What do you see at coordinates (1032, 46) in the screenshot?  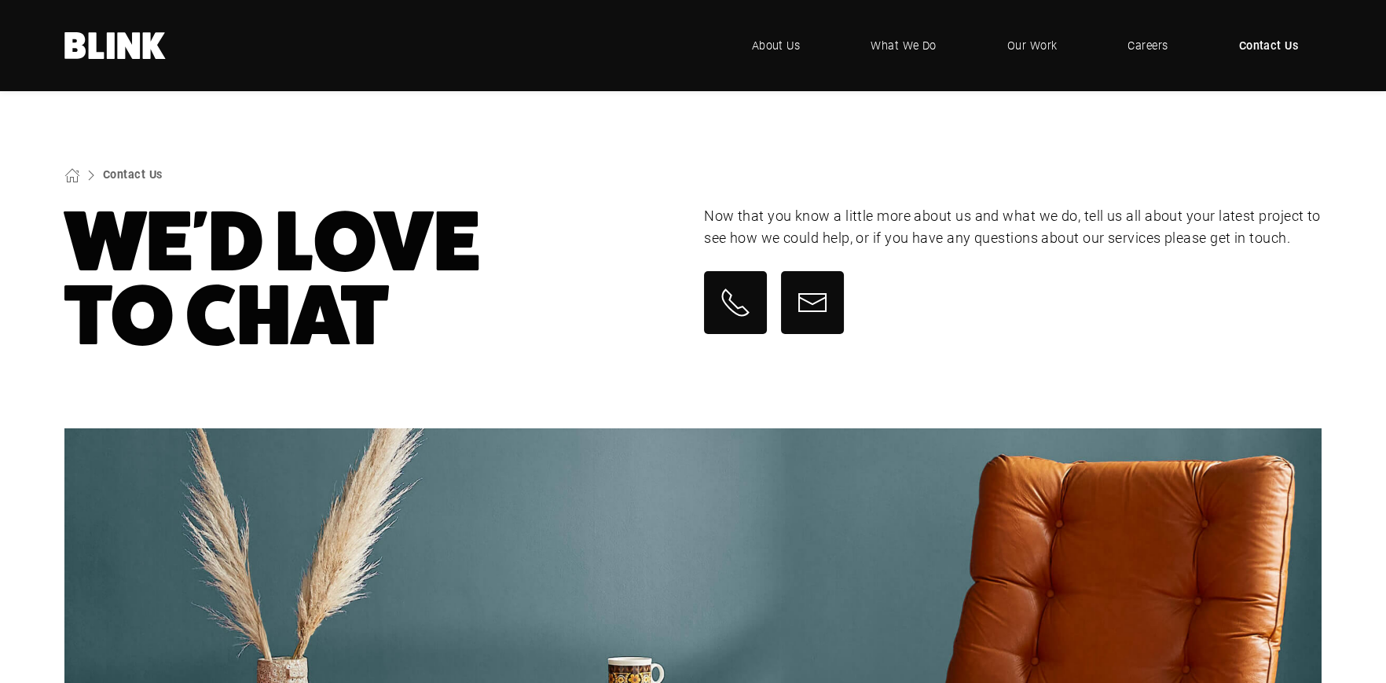 I see `a: Our Work` at bounding box center [1032, 46].